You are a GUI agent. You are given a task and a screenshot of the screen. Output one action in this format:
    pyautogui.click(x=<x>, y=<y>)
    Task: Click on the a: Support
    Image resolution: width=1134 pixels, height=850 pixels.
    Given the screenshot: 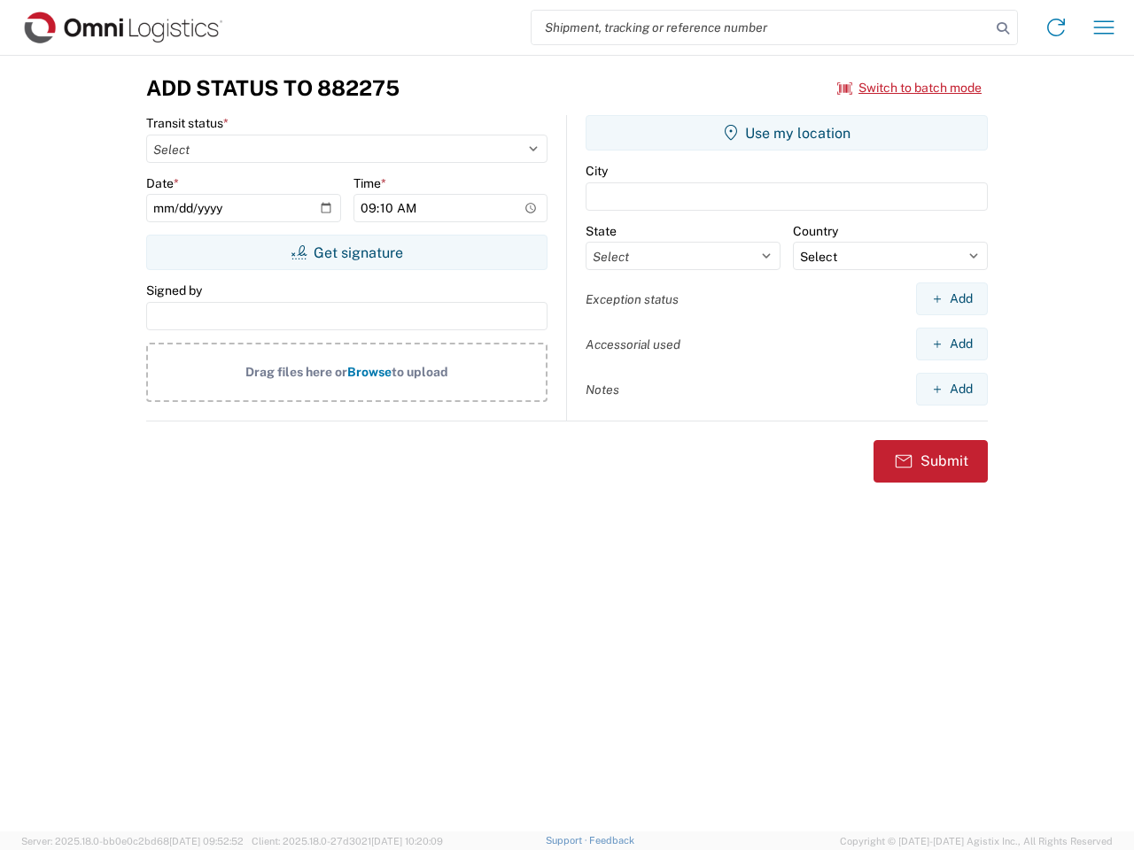 What is the action you would take?
    pyautogui.click(x=568, y=841)
    